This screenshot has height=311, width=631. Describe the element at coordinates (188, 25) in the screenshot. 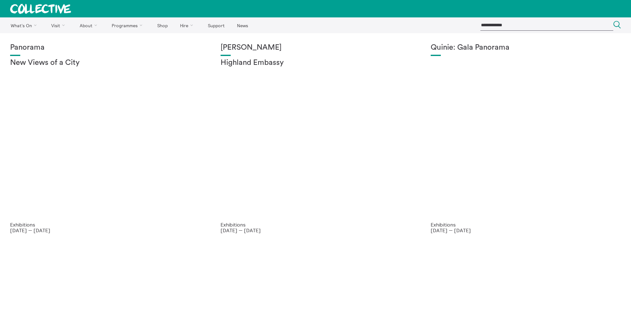

I see `a: Hire` at that location.